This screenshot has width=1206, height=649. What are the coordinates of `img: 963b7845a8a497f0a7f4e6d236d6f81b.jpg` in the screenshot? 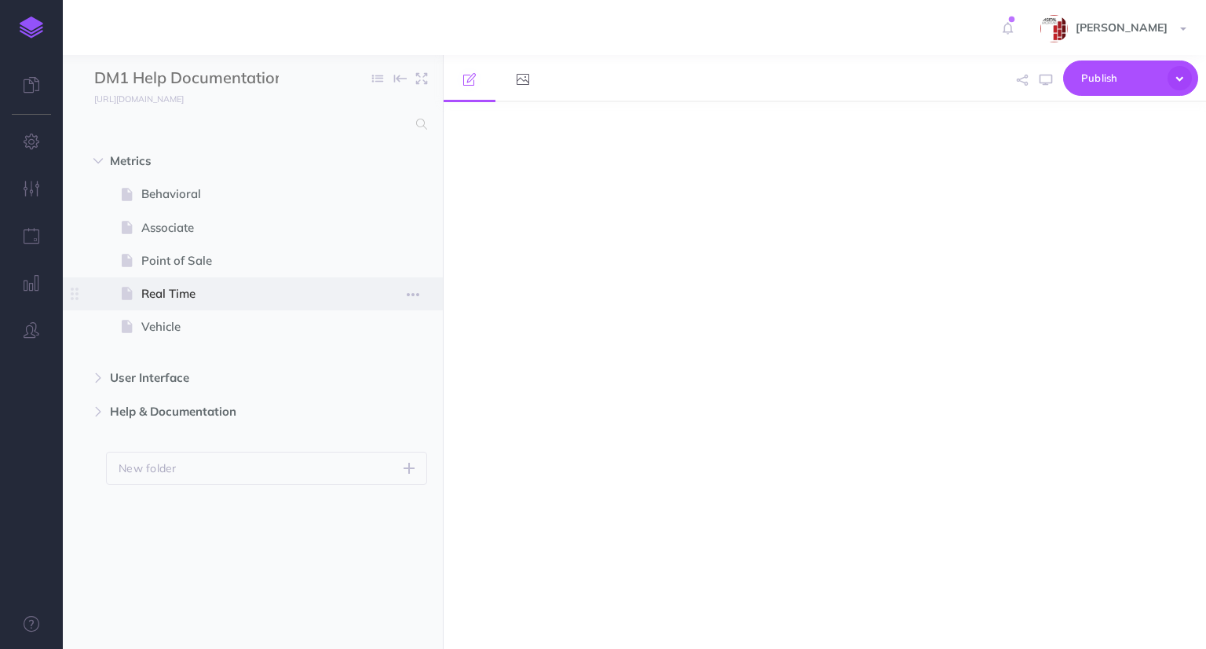 It's located at (1054, 28).